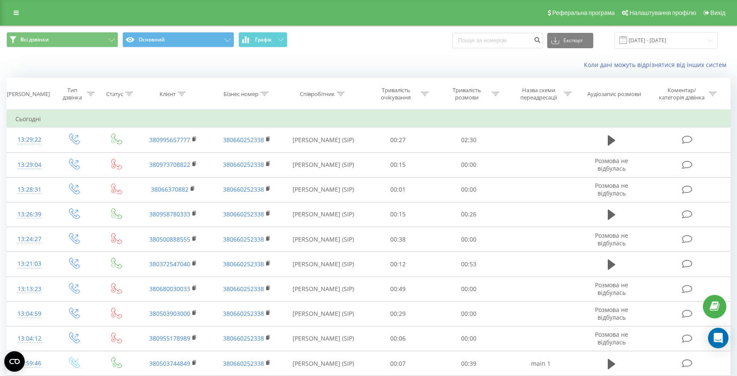 The image size is (737, 376). What do you see at coordinates (718, 13) in the screenshot?
I see `span: Вихід` at bounding box center [718, 13].